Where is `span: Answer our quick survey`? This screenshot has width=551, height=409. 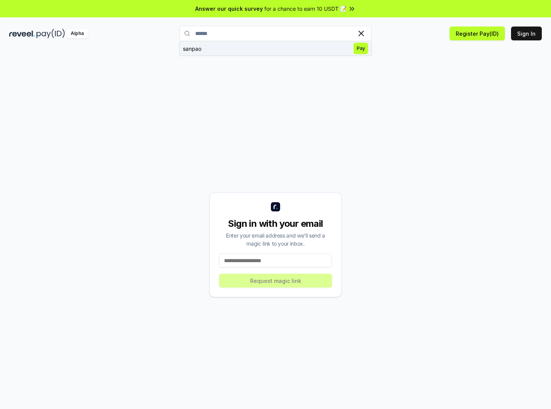
span: Answer our quick survey is located at coordinates (229, 8).